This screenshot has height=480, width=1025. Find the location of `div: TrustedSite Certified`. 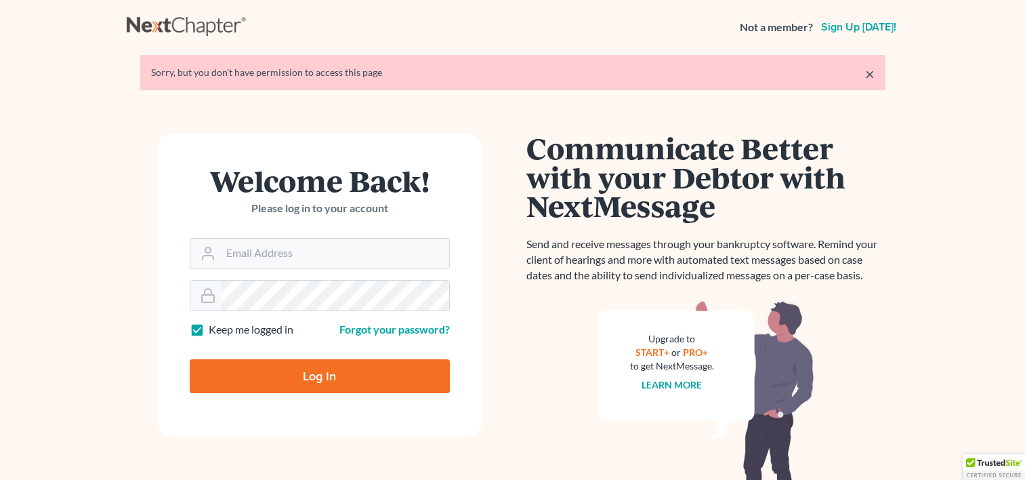

div: TrustedSite Certified is located at coordinates (994, 467).